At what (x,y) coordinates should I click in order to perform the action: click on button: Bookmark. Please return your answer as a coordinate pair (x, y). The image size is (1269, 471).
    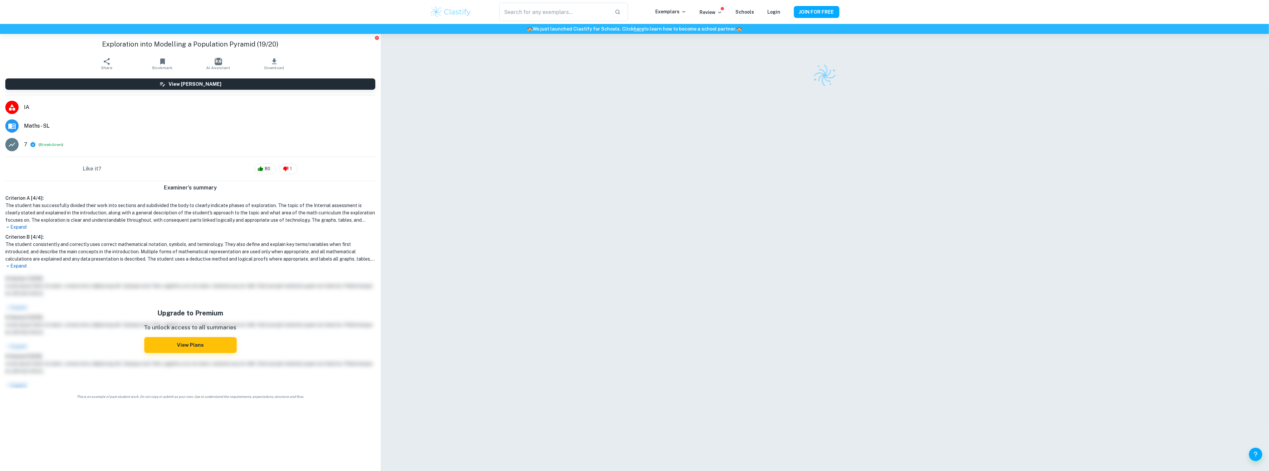
    Looking at the image, I should click on (163, 64).